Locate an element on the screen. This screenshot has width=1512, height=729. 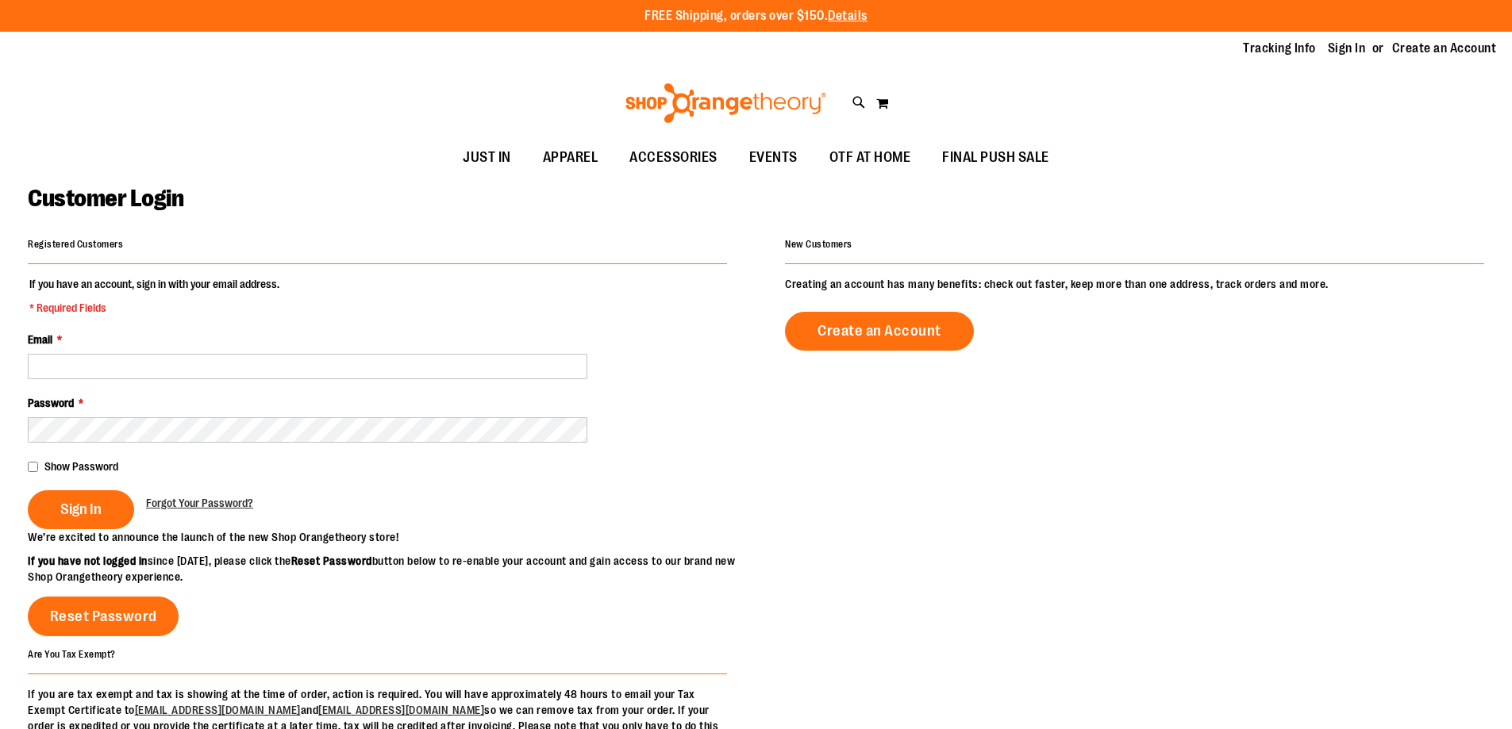
a: Sign In is located at coordinates (1347, 48).